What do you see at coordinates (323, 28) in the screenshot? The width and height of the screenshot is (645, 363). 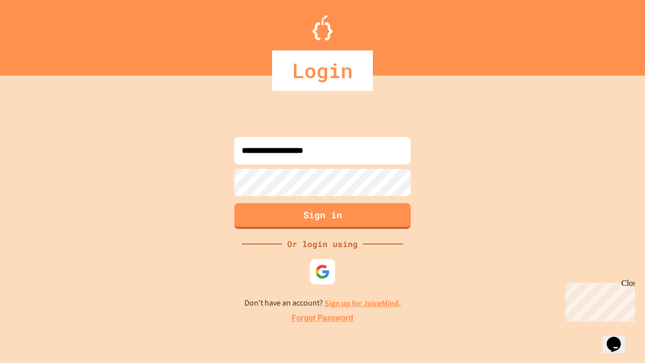 I see `img: Logo.svg` at bounding box center [323, 28].